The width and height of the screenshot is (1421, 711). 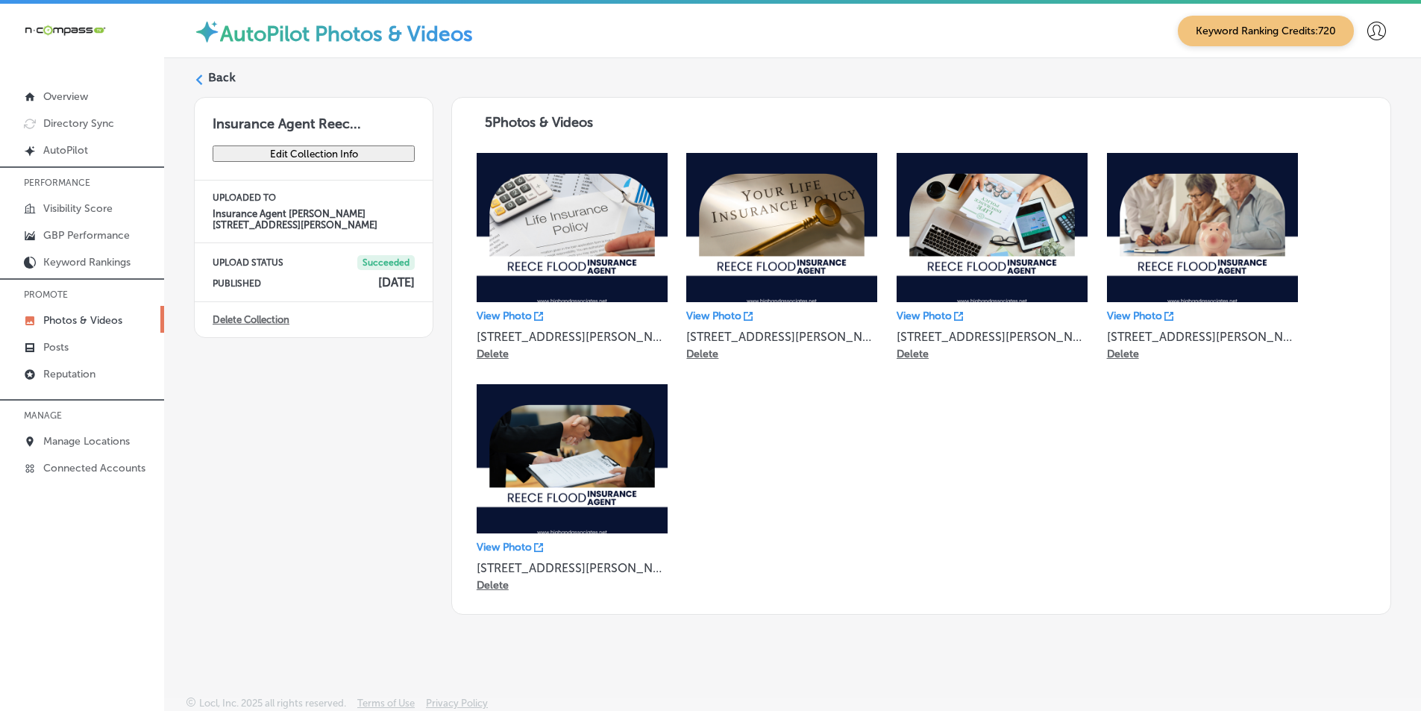 What do you see at coordinates (66, 150) in the screenshot?
I see `p: AutoPilot` at bounding box center [66, 150].